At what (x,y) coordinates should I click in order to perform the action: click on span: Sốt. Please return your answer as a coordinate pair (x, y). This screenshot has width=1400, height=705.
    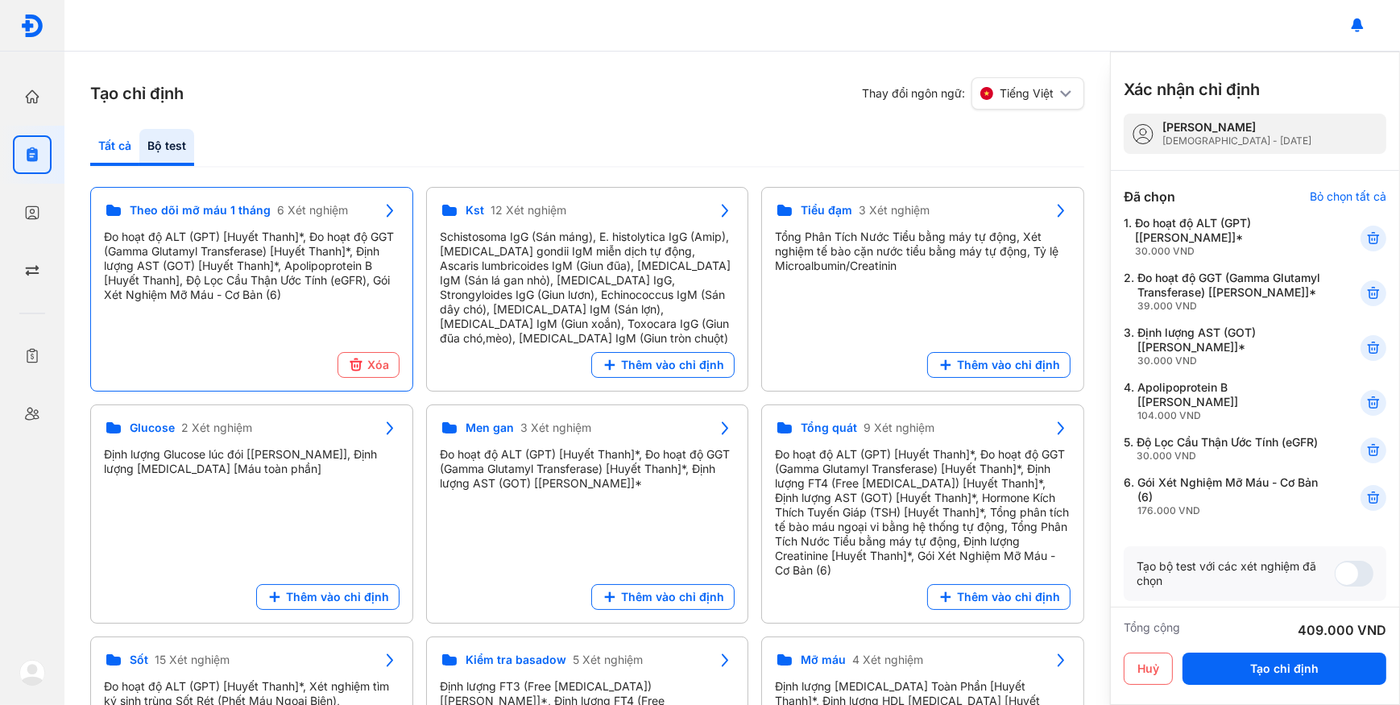
    Looking at the image, I should click on (139, 660).